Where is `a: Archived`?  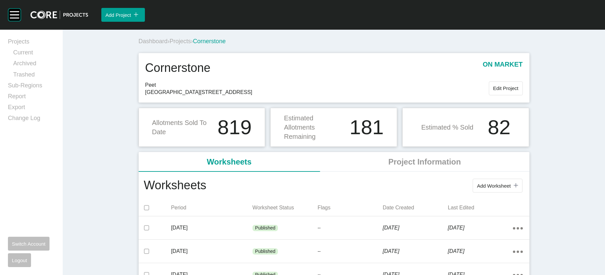 a: Archived is located at coordinates (34, 65).